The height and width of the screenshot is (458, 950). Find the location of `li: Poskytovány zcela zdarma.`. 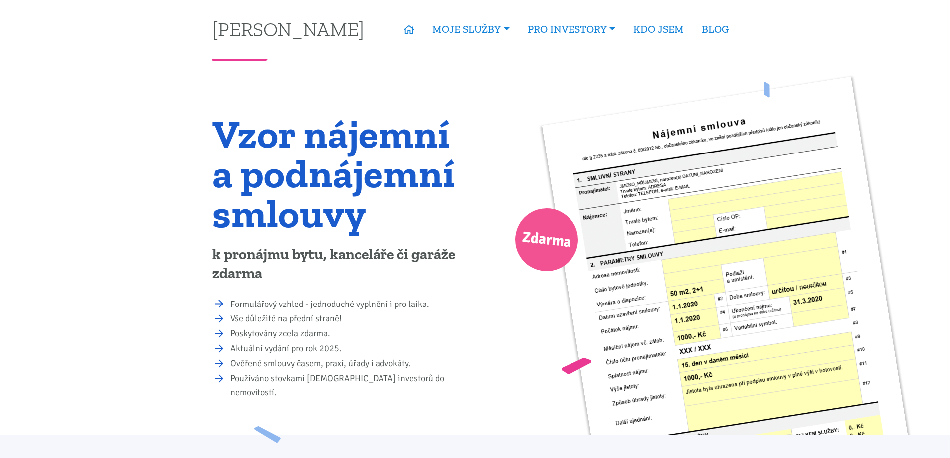

li: Poskytovány zcela zdarma. is located at coordinates (349, 334).